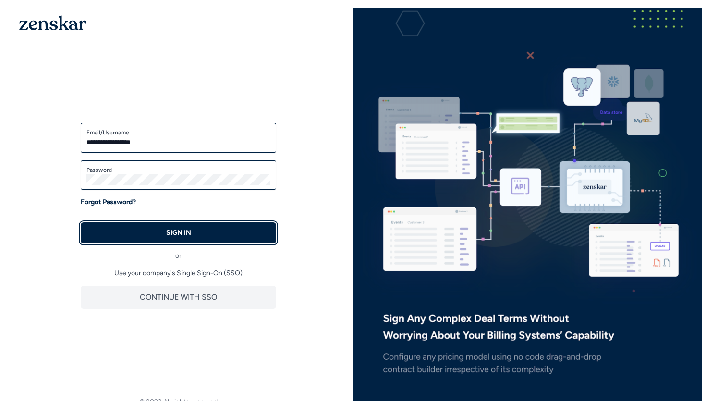 The width and height of the screenshot is (706, 401). What do you see at coordinates (178, 273) in the screenshot?
I see `p: Use your company's Single Sign-On (SSO)` at bounding box center [178, 273].